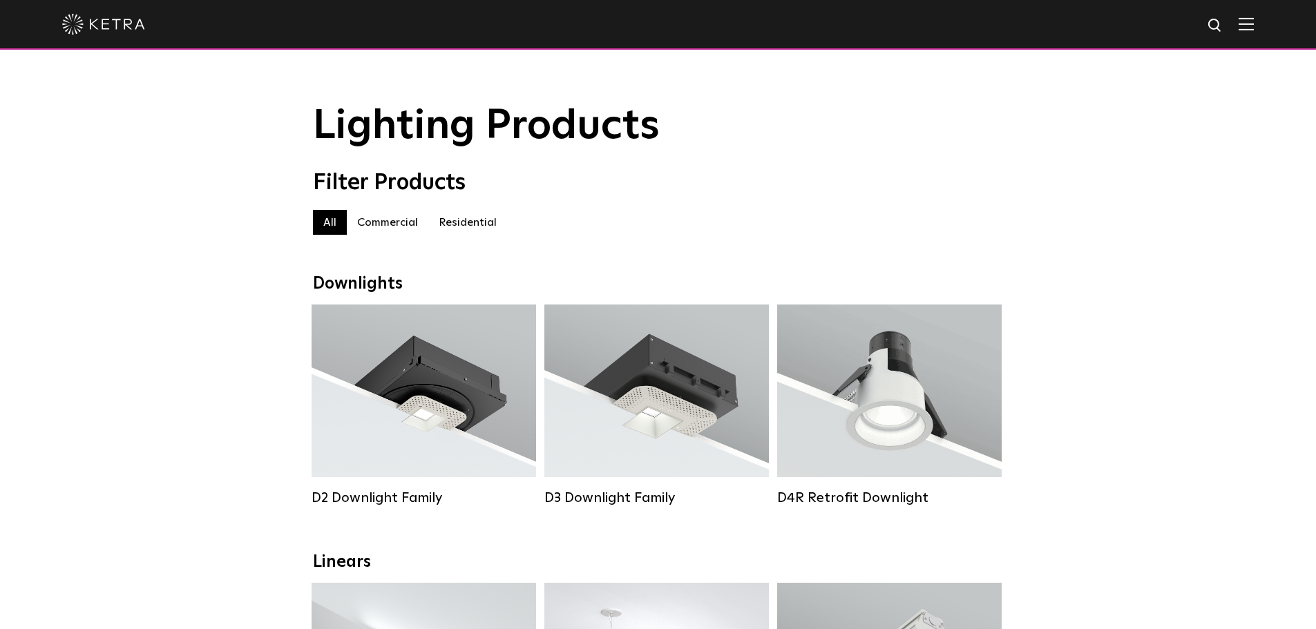 The image size is (1316, 629). What do you see at coordinates (423, 498) in the screenshot?
I see `div: D2 Downlight Family` at bounding box center [423, 498].